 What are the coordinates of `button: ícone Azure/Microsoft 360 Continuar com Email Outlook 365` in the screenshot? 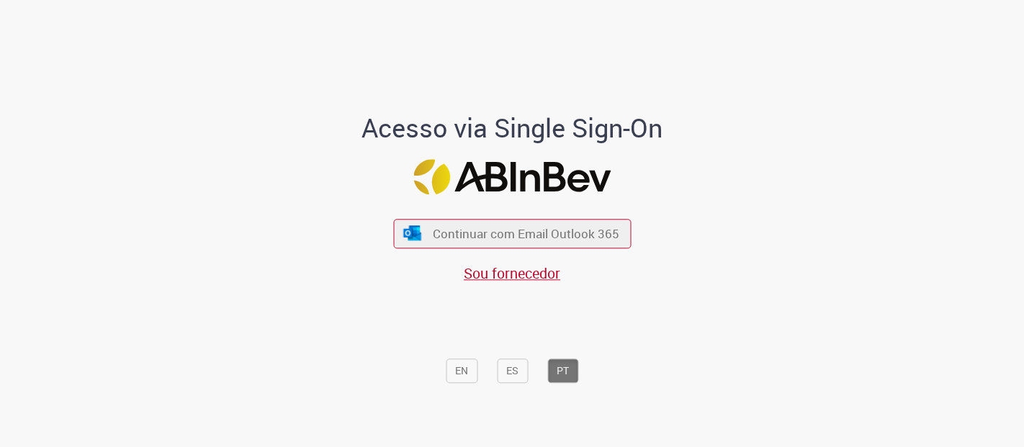 It's located at (512, 233).